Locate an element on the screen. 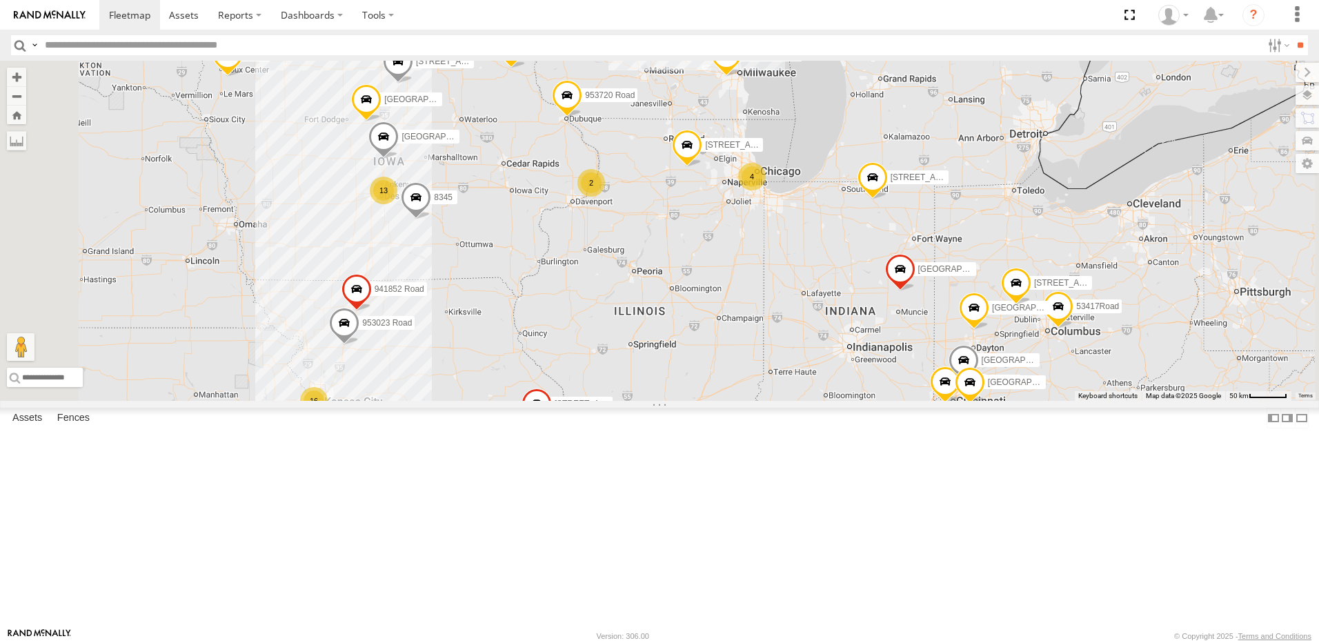 The image size is (1319, 643). button: Keyboard shortcuts is located at coordinates (1108, 396).